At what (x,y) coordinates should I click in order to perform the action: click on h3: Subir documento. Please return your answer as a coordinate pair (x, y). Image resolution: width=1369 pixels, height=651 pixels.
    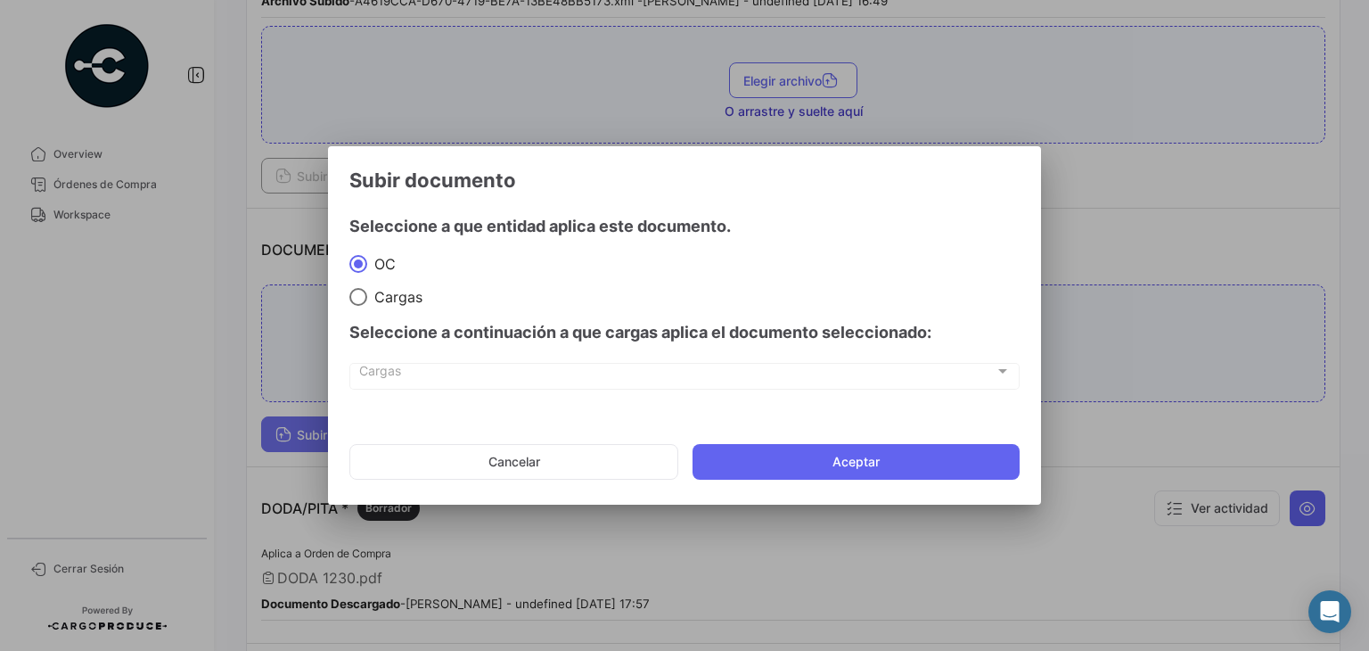
    Looking at the image, I should click on (685, 180).